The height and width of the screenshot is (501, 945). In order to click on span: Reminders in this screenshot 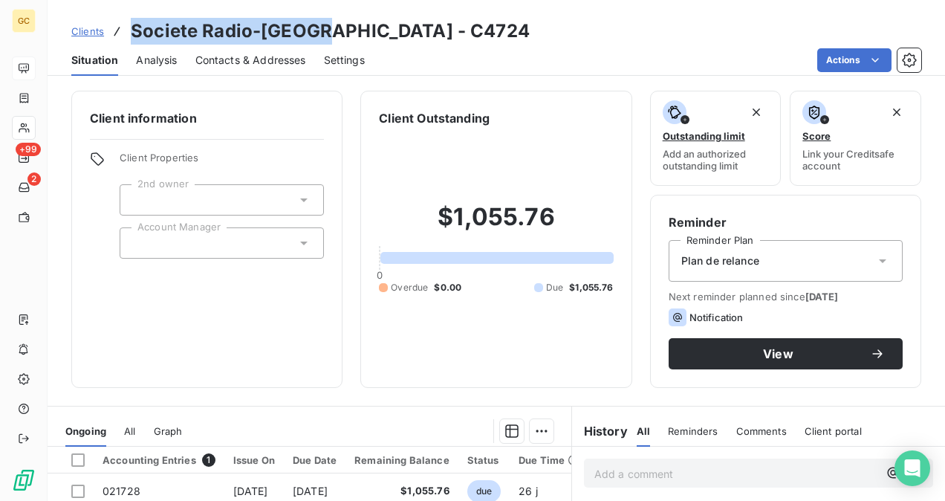, I will do `click(692, 431)`.